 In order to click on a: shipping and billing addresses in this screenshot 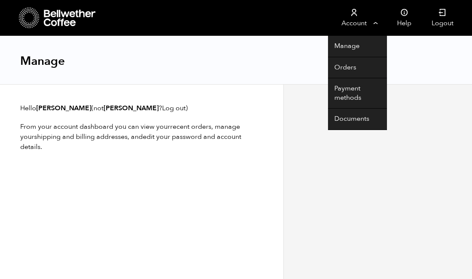, I will do `click(81, 137)`.